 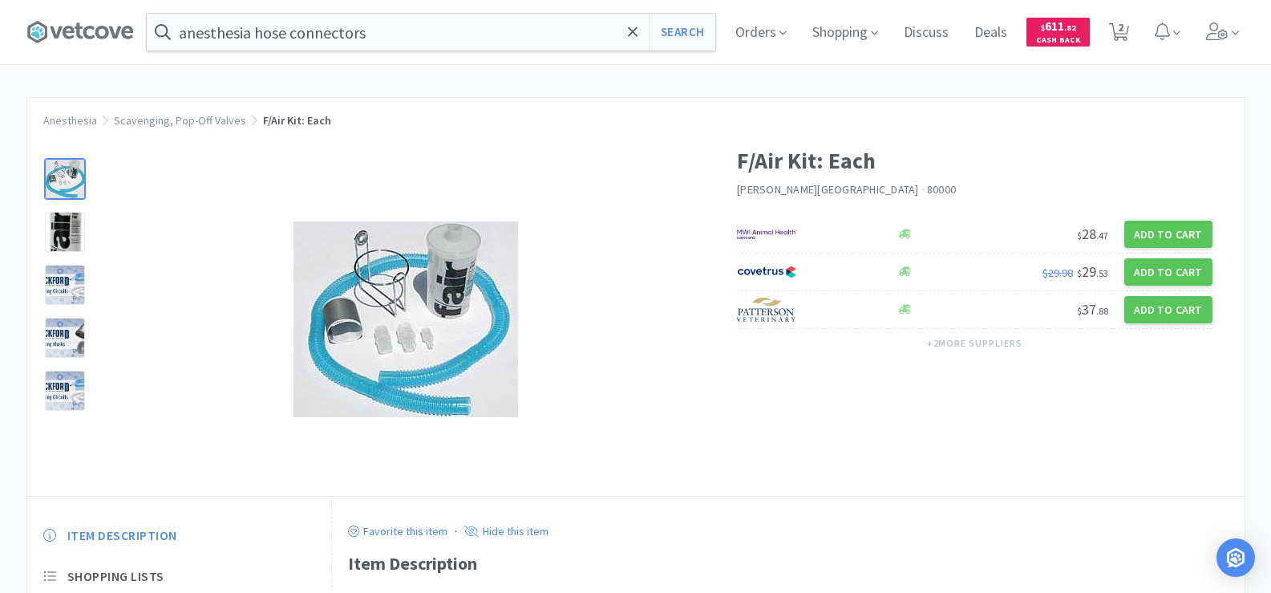 I want to click on a: Discuss, so click(x=927, y=33).